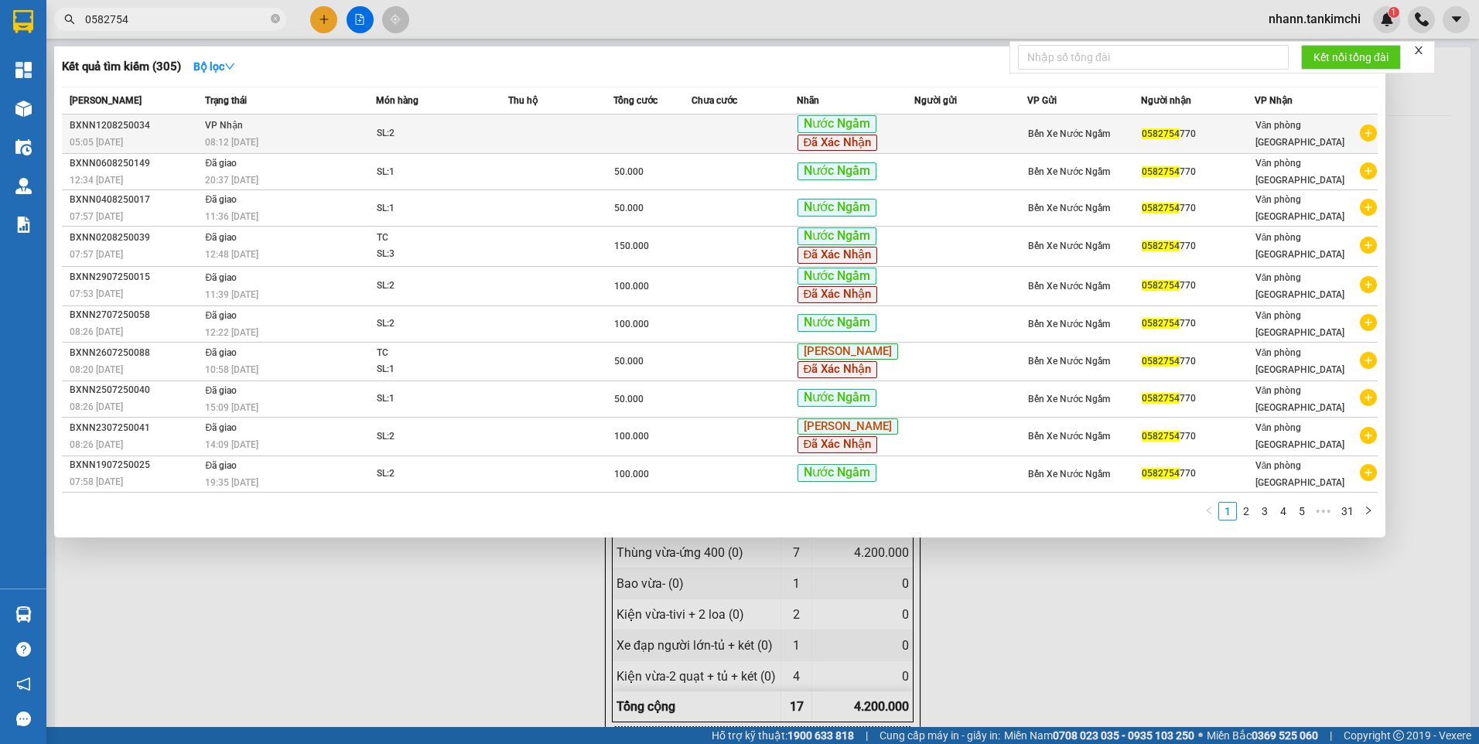  I want to click on li: 5, so click(1302, 511).